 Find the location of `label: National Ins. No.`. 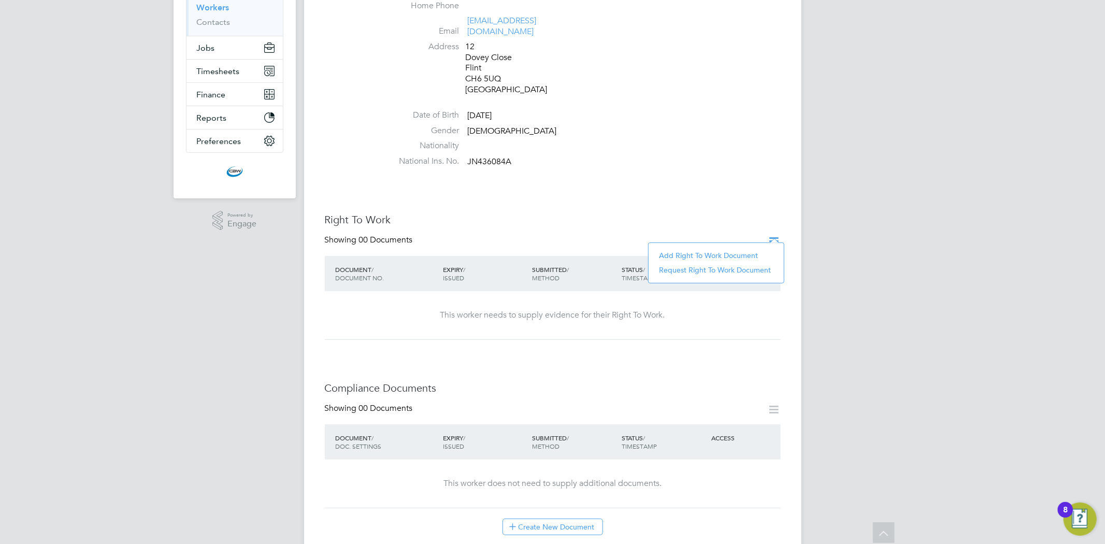

label: National Ins. No. is located at coordinates (423, 161).